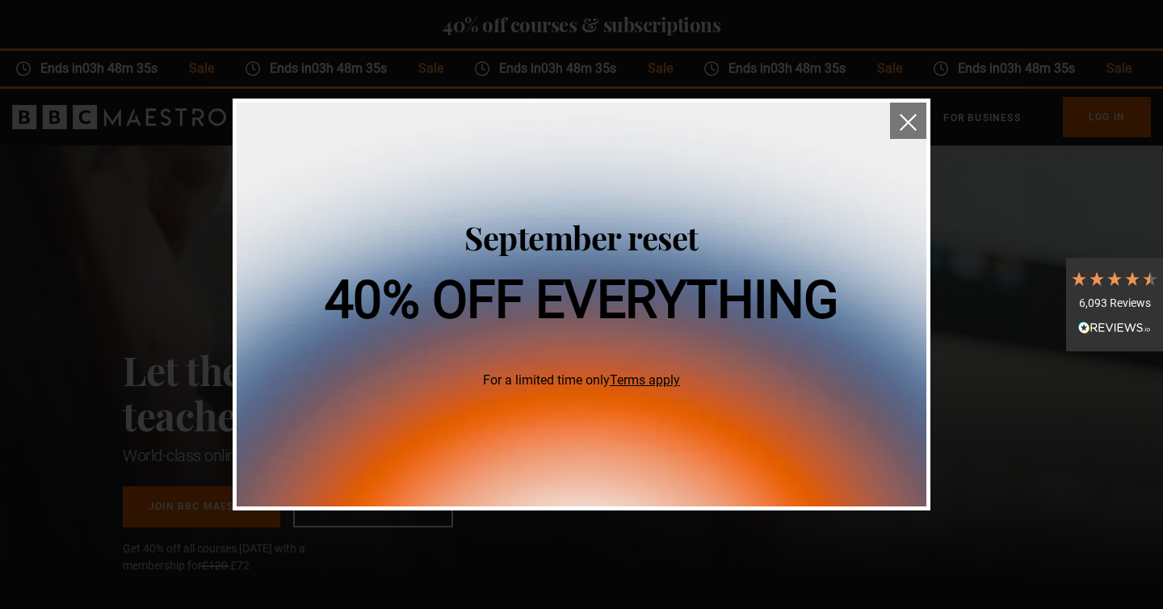 The image size is (1163, 609). I want to click on div: 6,093 Reviews, so click(1114, 304).